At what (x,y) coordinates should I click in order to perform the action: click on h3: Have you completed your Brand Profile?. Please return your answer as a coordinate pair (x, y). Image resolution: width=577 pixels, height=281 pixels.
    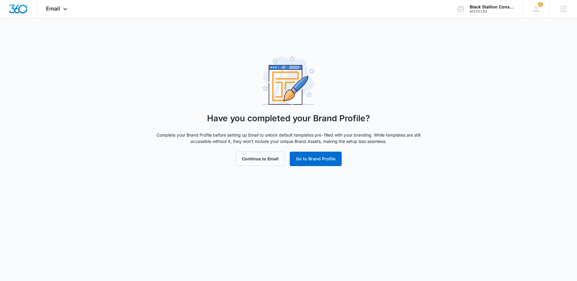
    Looking at the image, I should click on (289, 118).